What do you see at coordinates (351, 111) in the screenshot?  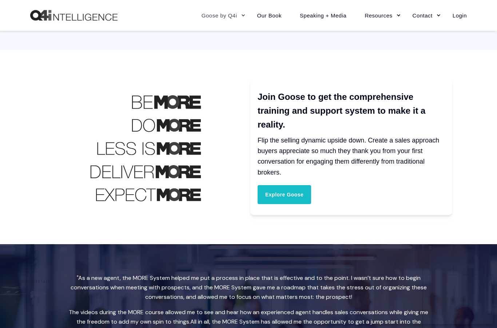 I see `h4: Join Goose to get the comprehensive training and support system to make it a reality.` at bounding box center [351, 111].